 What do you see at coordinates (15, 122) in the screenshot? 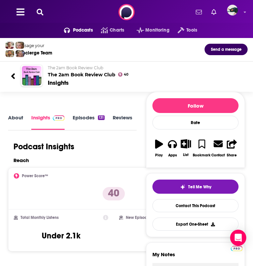
I see `a: About` at bounding box center [15, 122].